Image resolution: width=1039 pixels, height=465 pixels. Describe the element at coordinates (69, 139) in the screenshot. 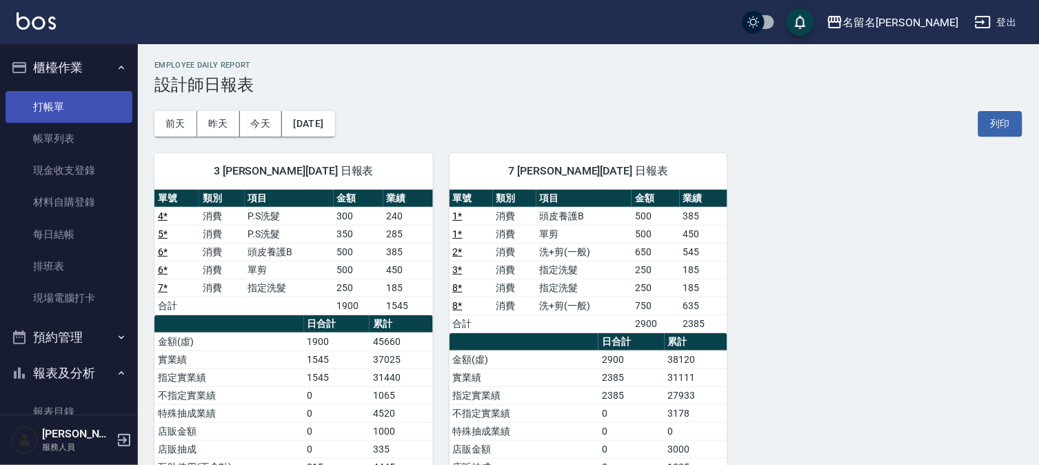

I see `a: 帳單列表` at that location.